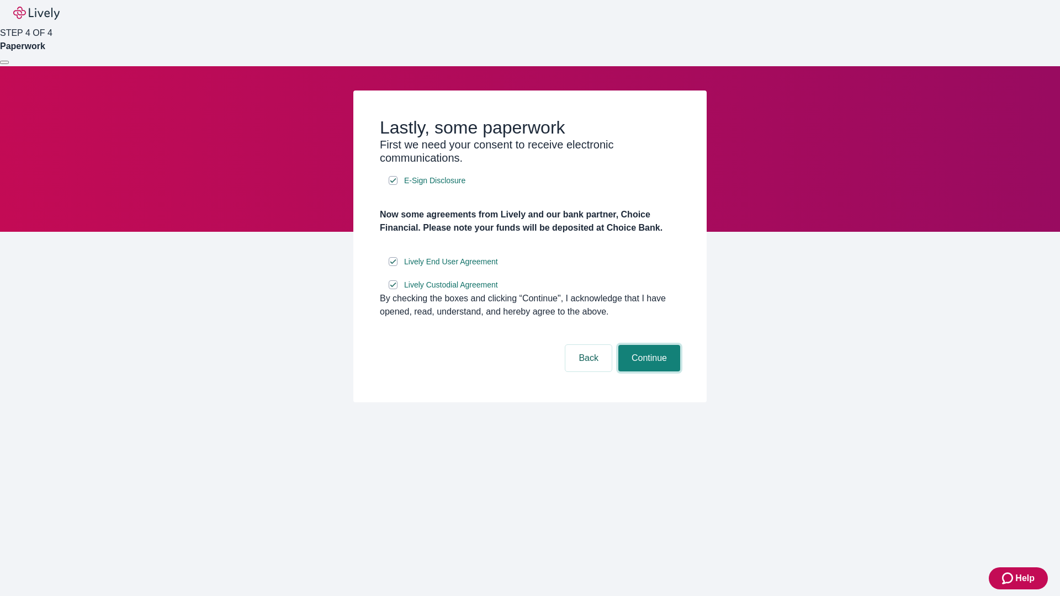 The height and width of the screenshot is (596, 1060). What do you see at coordinates (435, 181) in the screenshot?
I see `span: E-Sign Disclosure` at bounding box center [435, 181].